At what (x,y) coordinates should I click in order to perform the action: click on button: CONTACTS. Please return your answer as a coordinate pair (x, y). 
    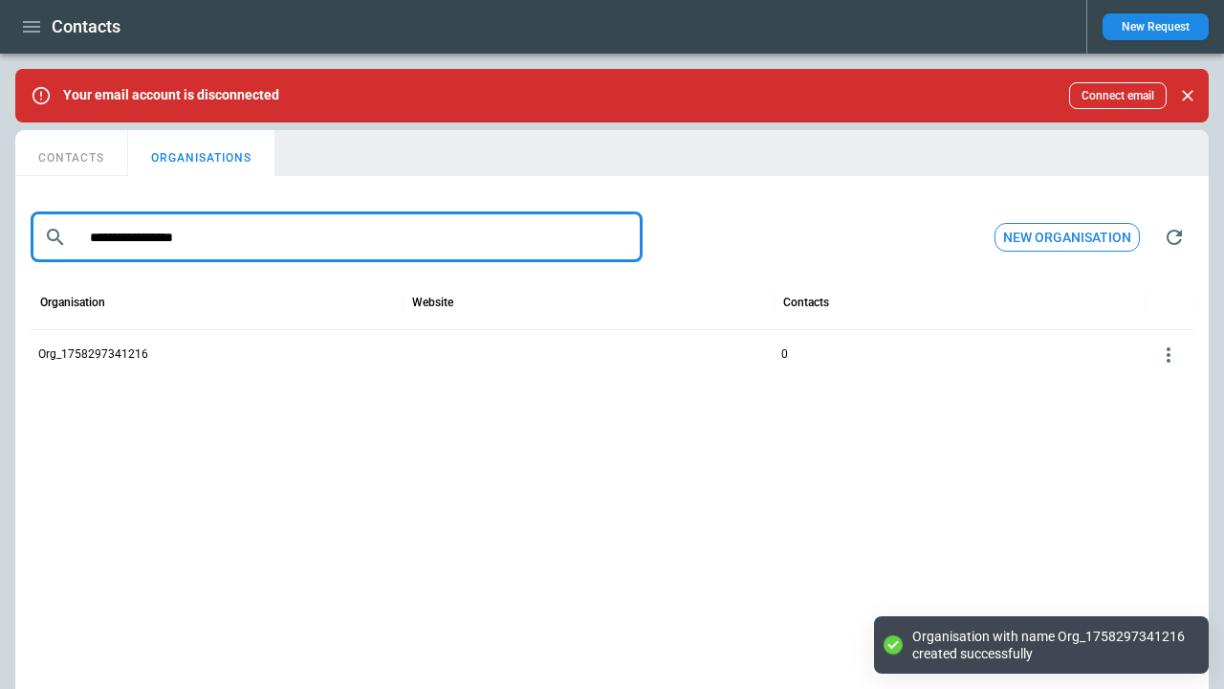
    Looking at the image, I should click on (72, 153).